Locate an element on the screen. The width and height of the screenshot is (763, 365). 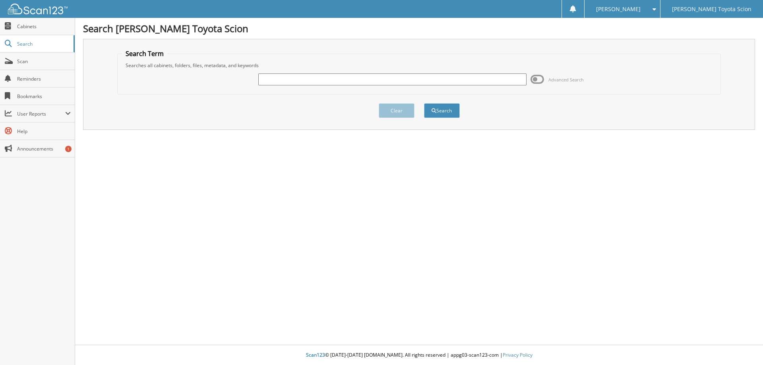
div: Chat Widget is located at coordinates (743, 346).